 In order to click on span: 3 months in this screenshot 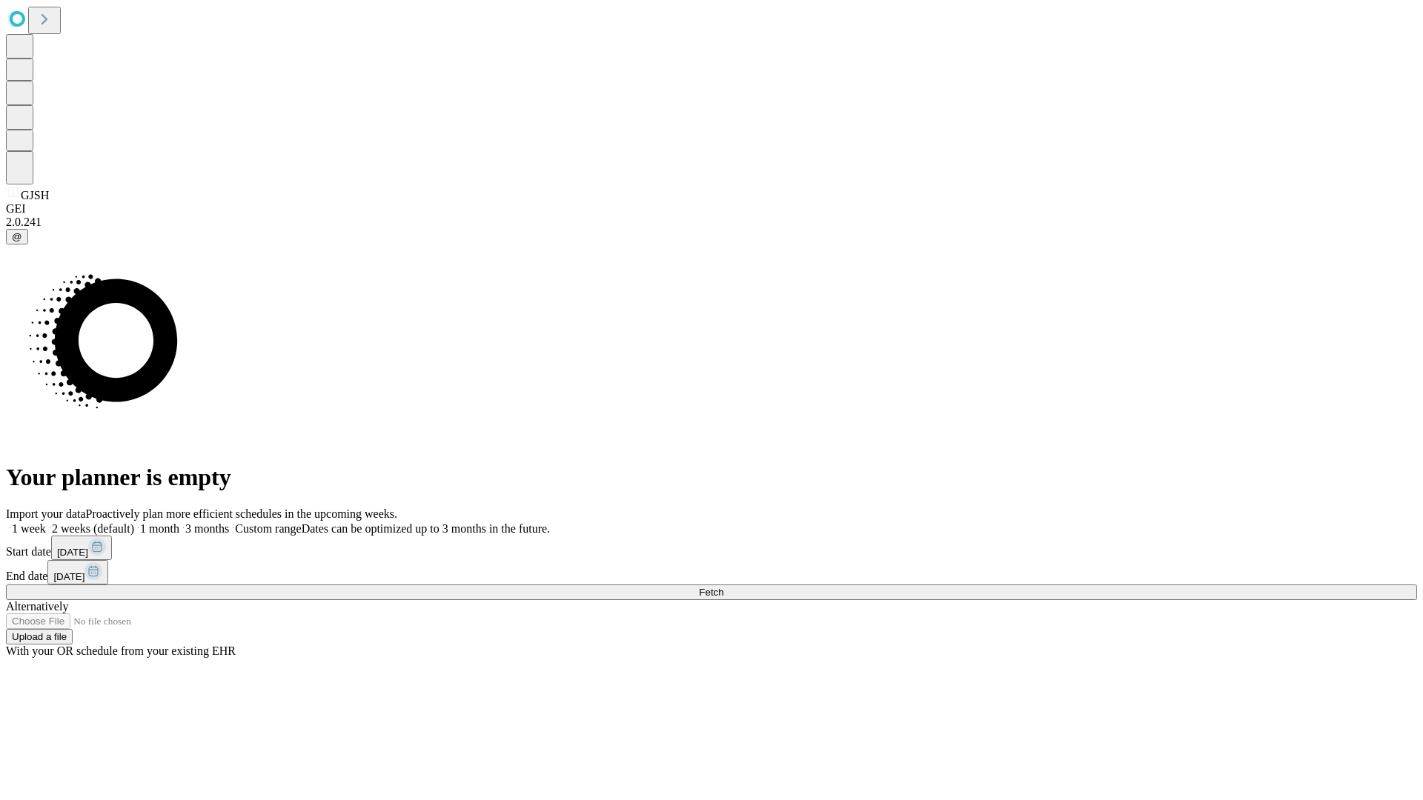, I will do `click(207, 528)`.